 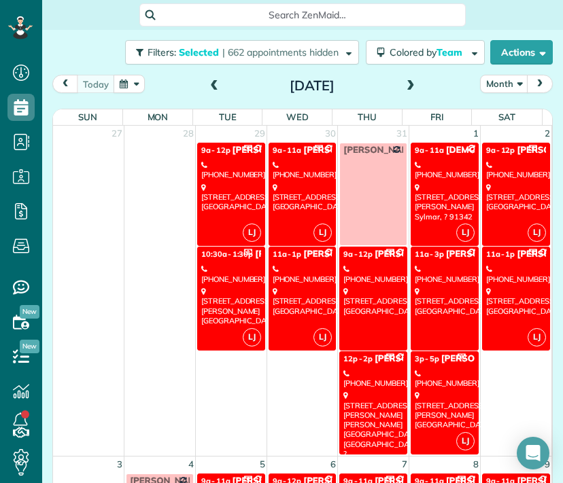 I want to click on a: 7, so click(x=405, y=464).